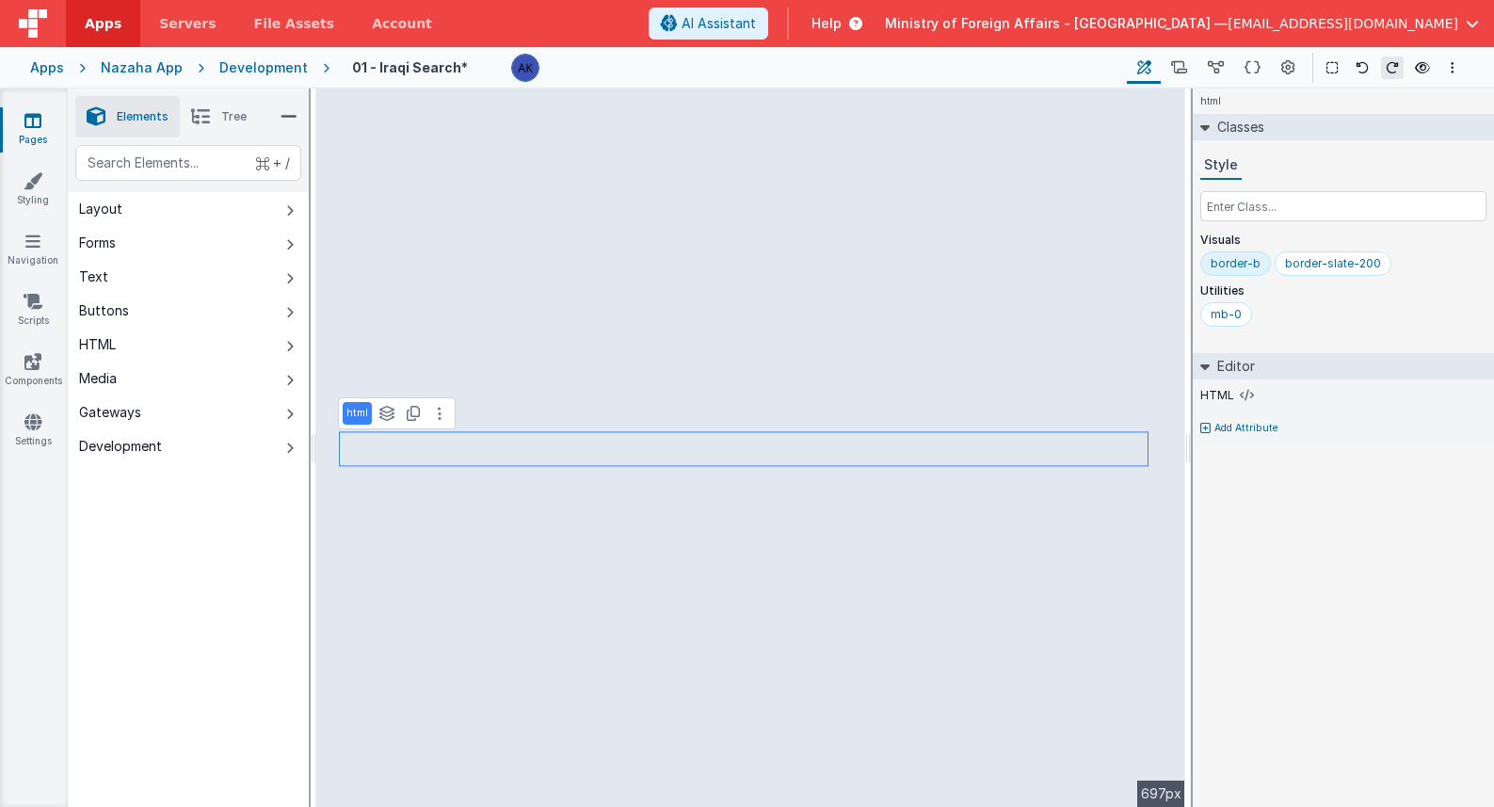  I want to click on span: Servers, so click(187, 24).